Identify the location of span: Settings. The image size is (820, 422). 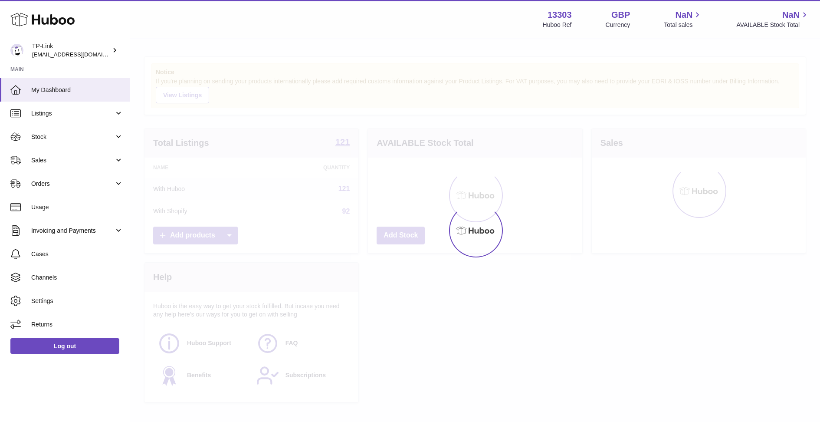
(77, 301).